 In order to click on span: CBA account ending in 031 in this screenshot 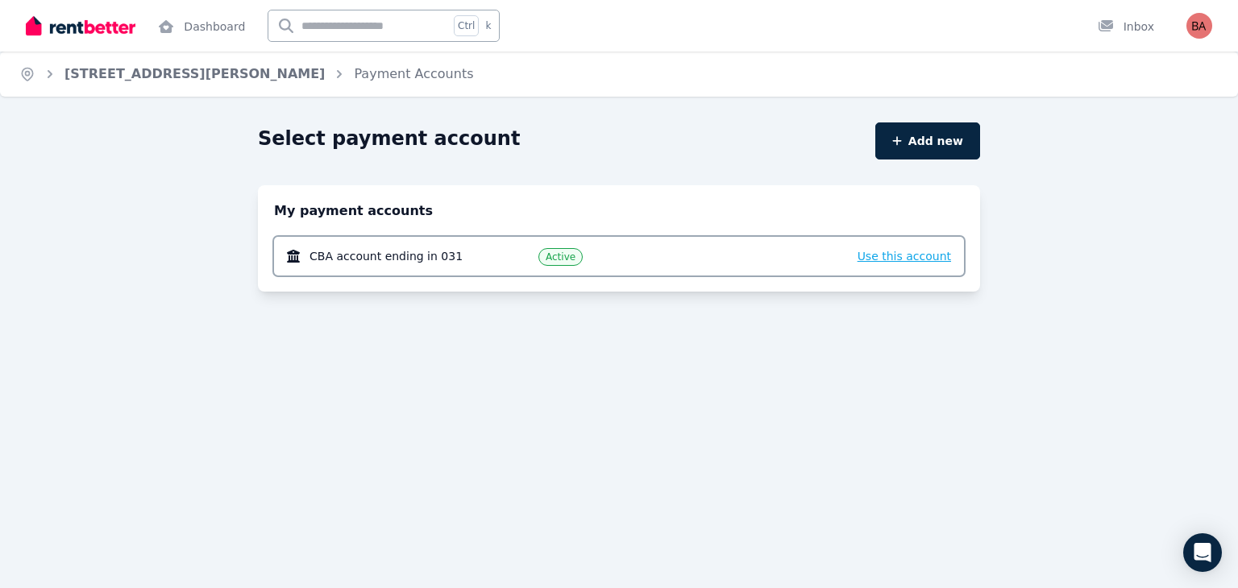, I will do `click(386, 256)`.